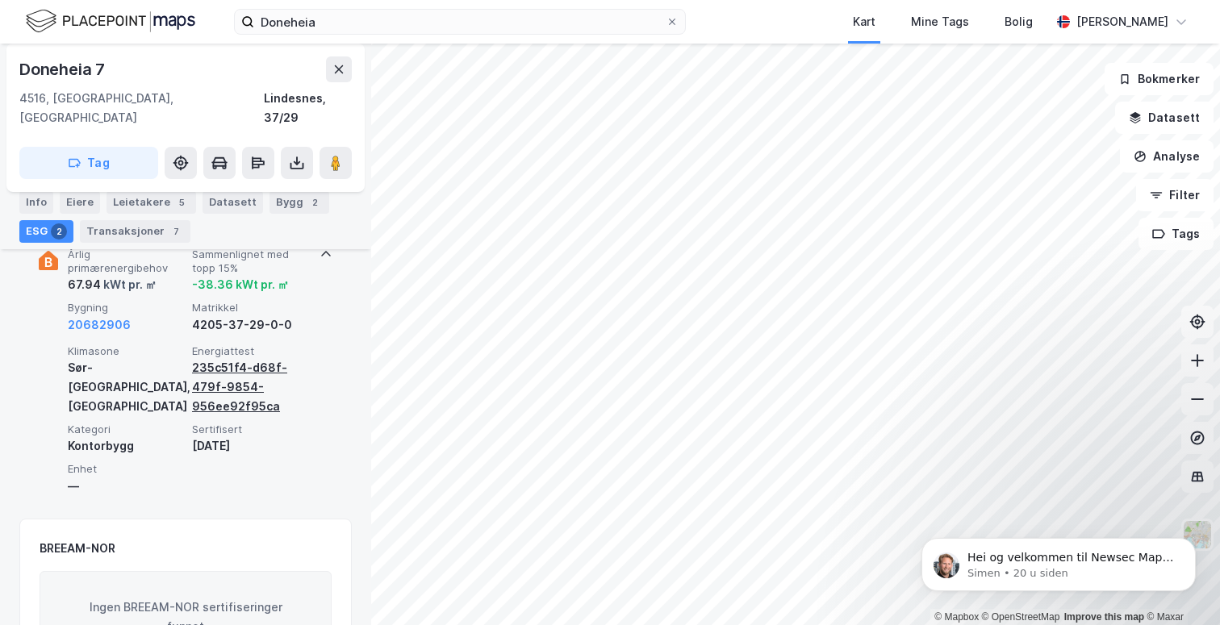 This screenshot has width=1220, height=625. Describe the element at coordinates (251, 351) in the screenshot. I see `span: Energiattest` at that location.